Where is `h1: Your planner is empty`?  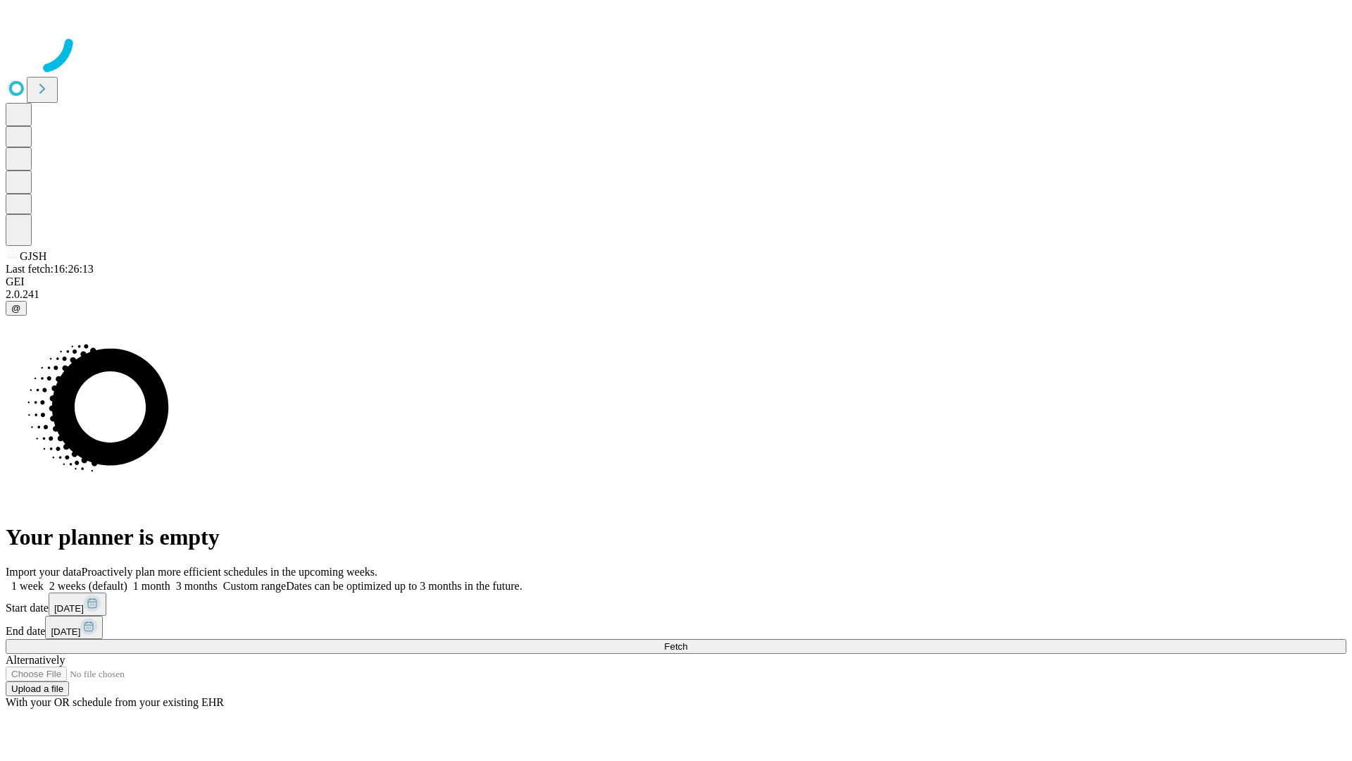
h1: Your planner is empty is located at coordinates (676, 537).